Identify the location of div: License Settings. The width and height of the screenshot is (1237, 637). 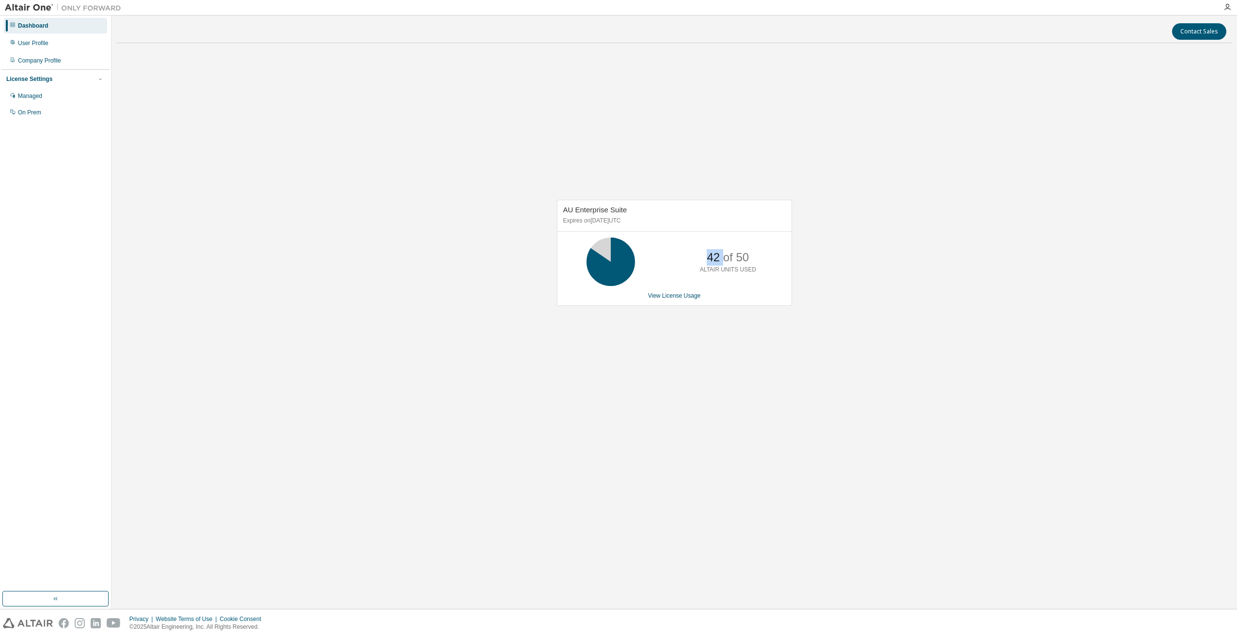
(29, 79).